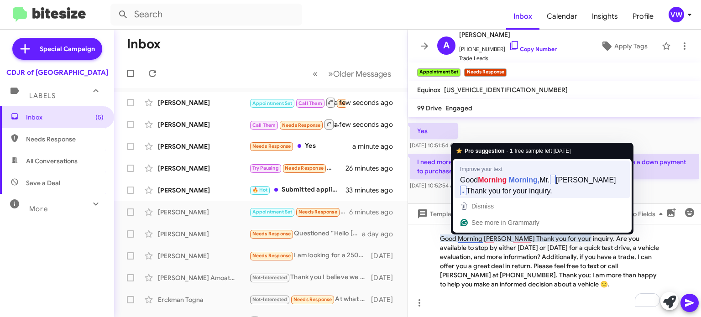 The image size is (701, 317). What do you see at coordinates (561, 16) in the screenshot?
I see `a: Calendar` at bounding box center [561, 16].